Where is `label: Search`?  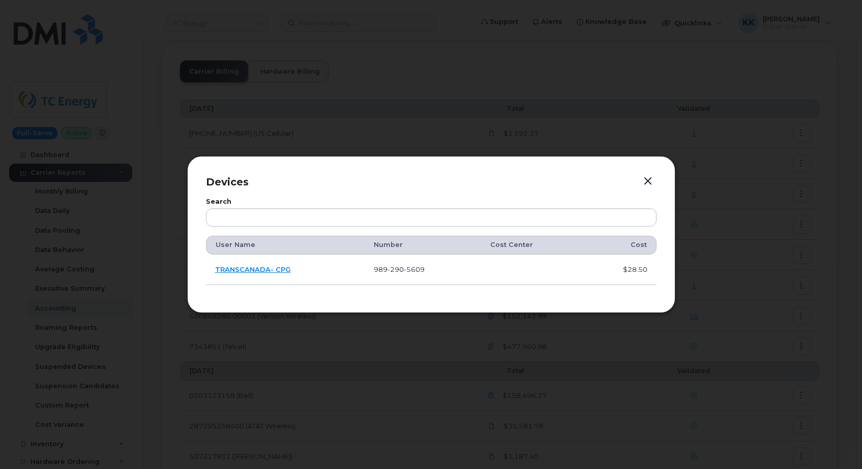 label: Search is located at coordinates (431, 202).